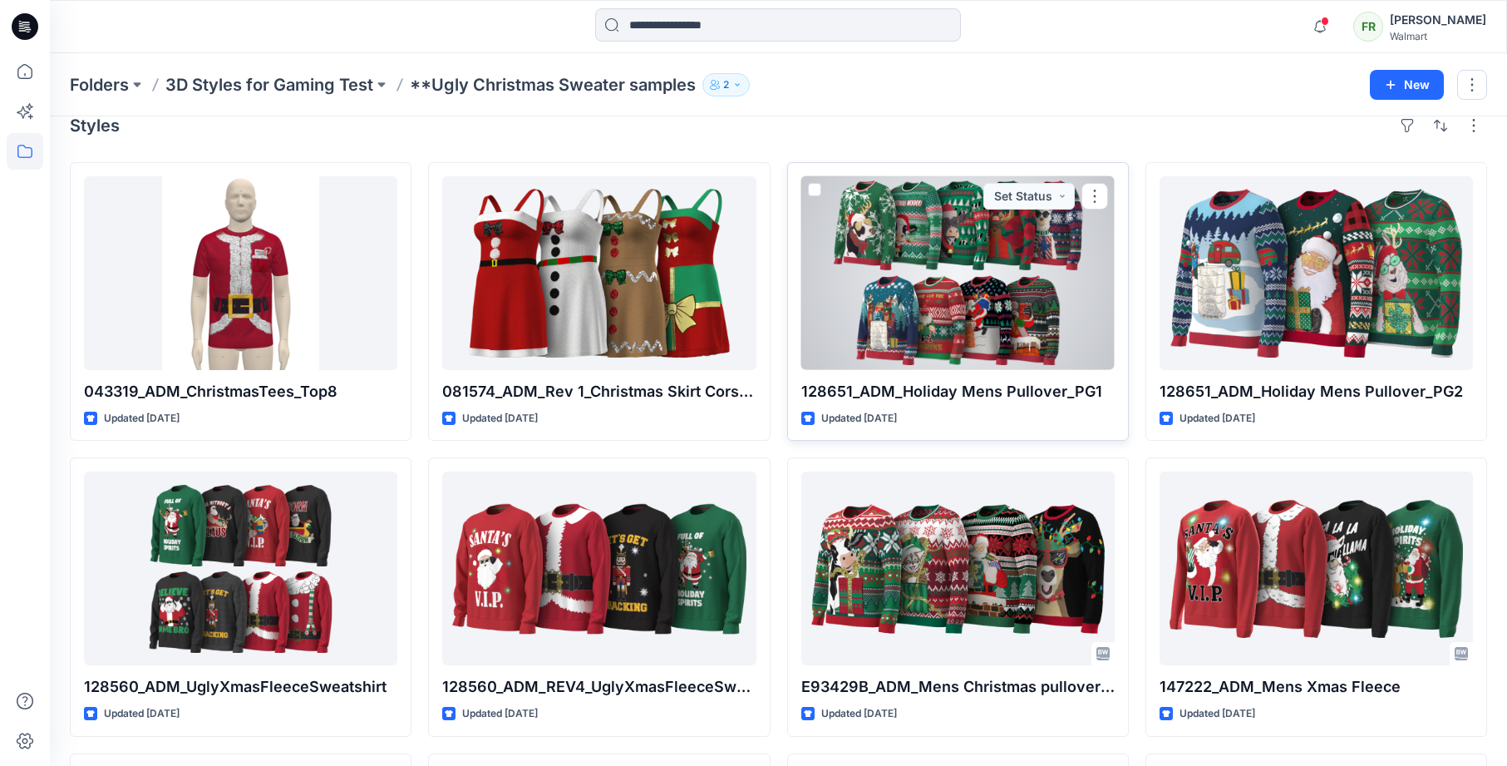 The image size is (1507, 766). Describe the element at coordinates (1407, 85) in the screenshot. I see `button: New` at that location.